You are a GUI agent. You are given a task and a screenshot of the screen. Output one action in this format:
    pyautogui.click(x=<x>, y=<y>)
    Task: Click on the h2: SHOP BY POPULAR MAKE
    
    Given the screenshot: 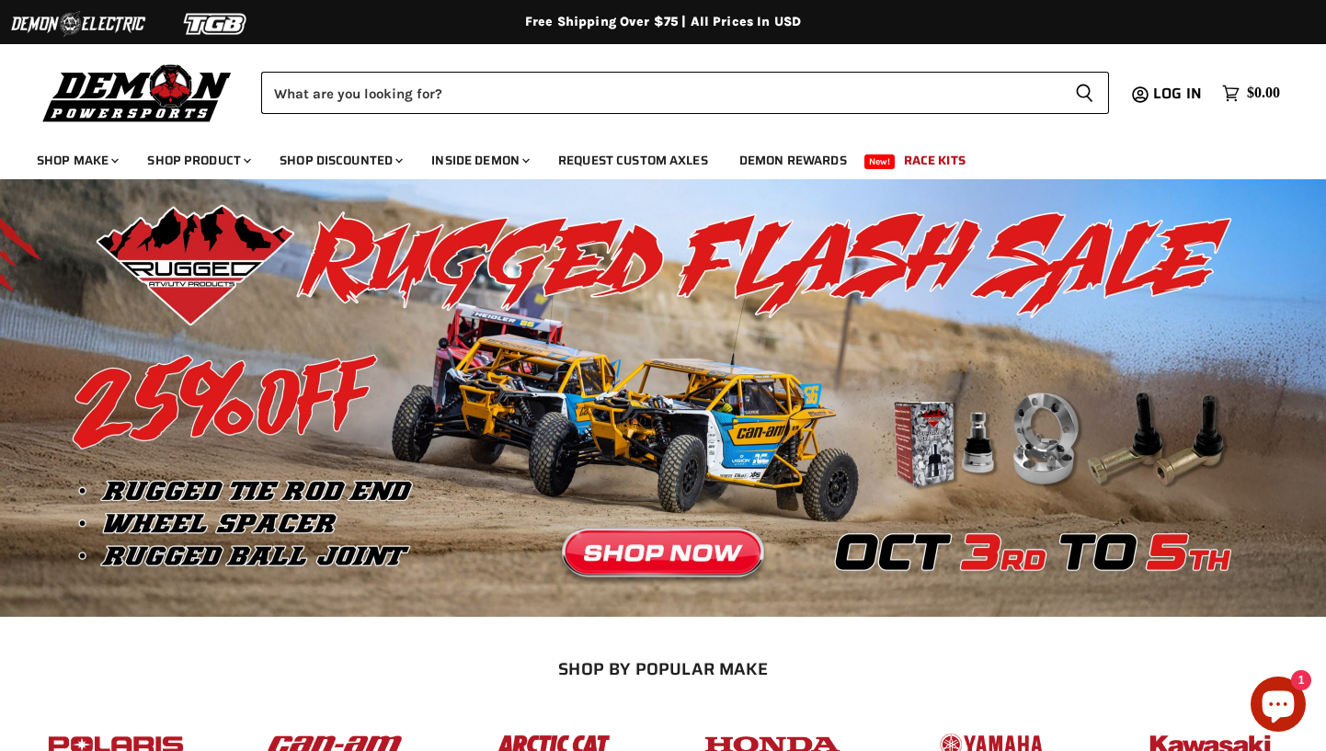 What is the action you would take?
    pyautogui.click(x=663, y=669)
    